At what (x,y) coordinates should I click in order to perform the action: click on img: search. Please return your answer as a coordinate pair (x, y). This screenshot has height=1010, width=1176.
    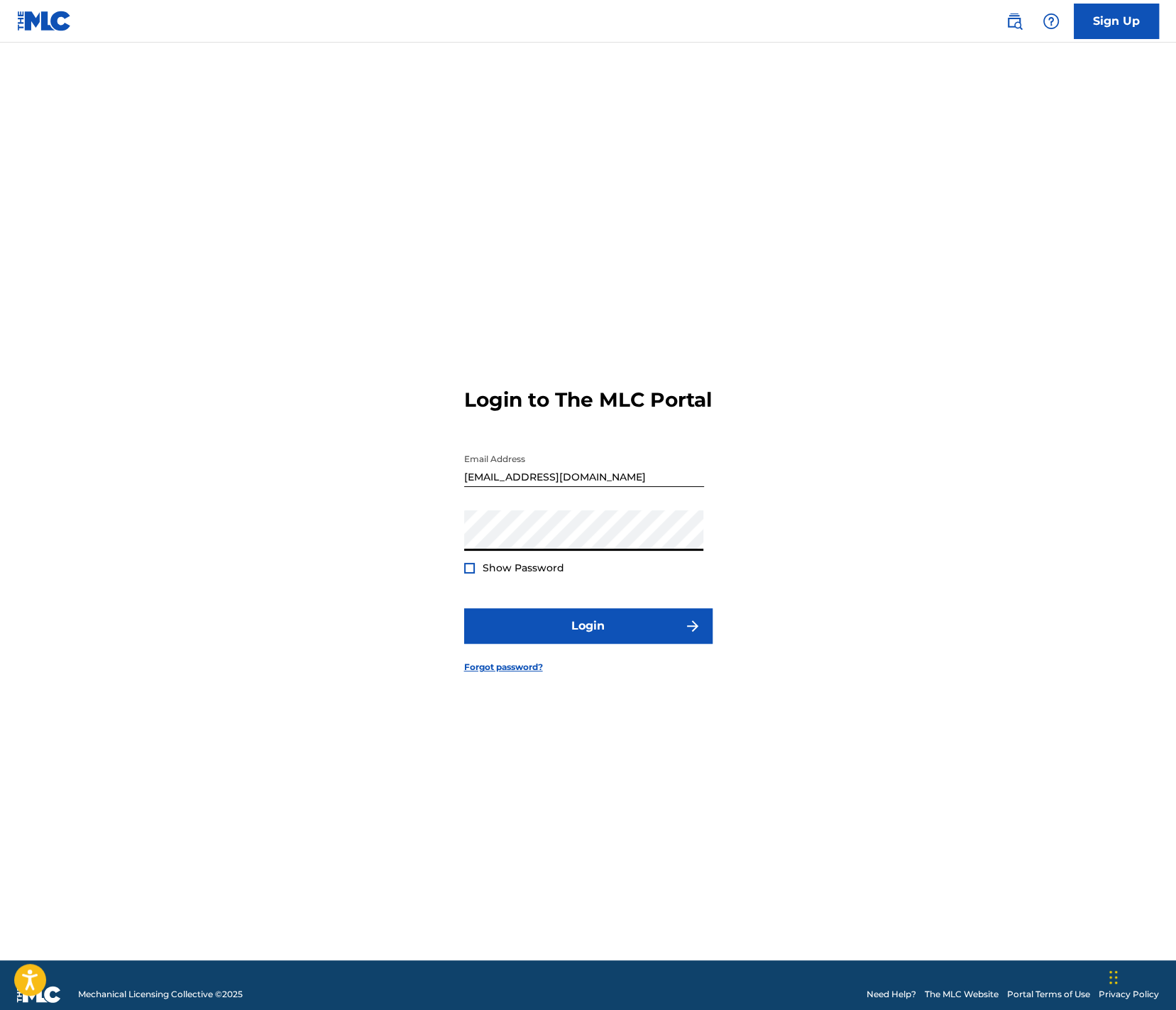
    Looking at the image, I should click on (1014, 21).